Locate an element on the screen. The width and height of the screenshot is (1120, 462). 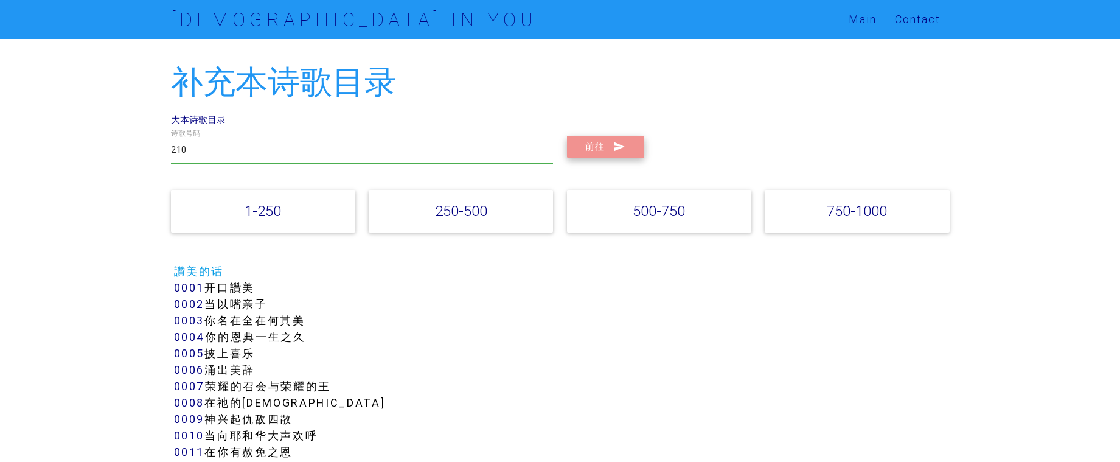
a: 0003 is located at coordinates (189, 320).